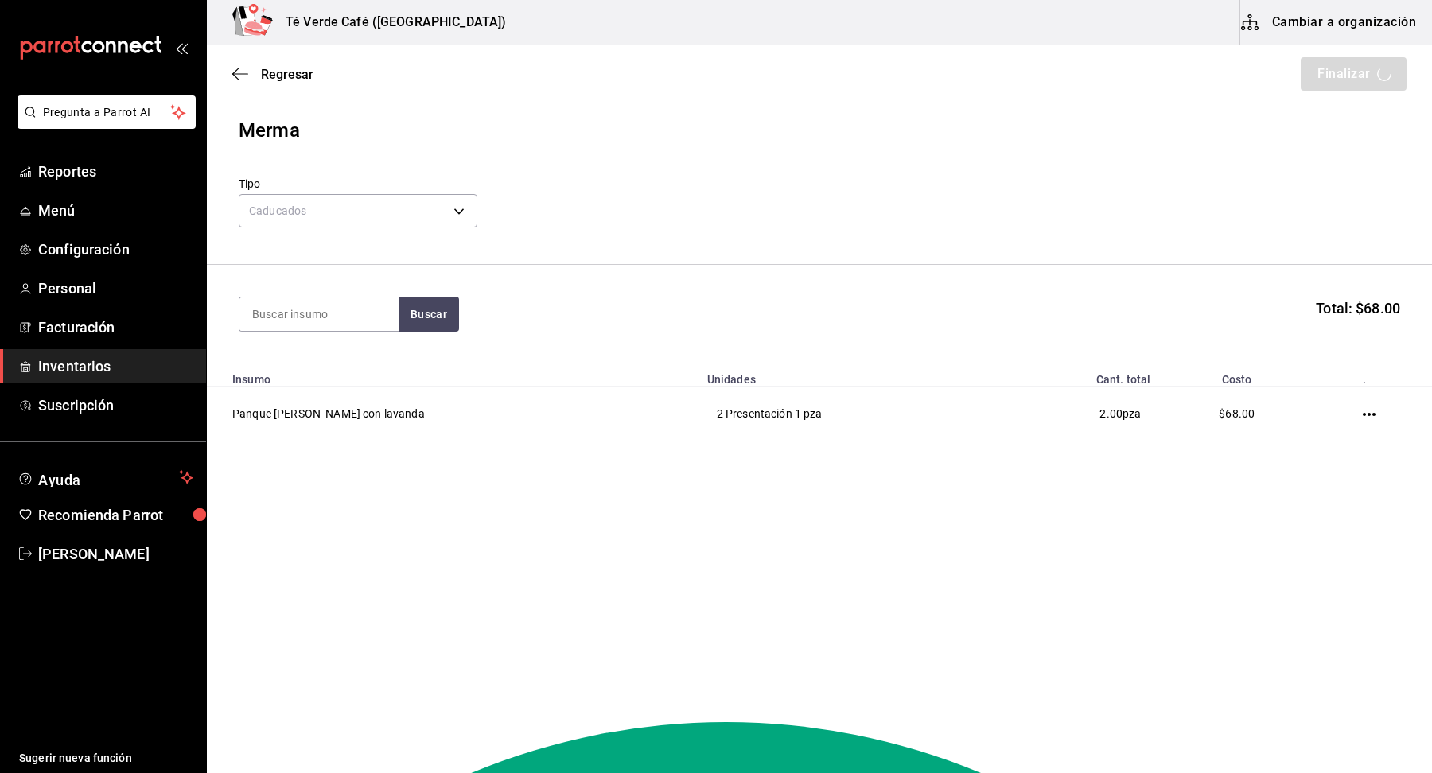  Describe the element at coordinates (115, 210) in the screenshot. I see `span: Menú` at that location.